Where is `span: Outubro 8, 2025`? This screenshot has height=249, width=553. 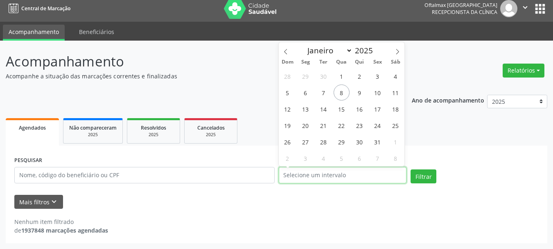 span: Outubro 8, 2025 is located at coordinates (342, 92).